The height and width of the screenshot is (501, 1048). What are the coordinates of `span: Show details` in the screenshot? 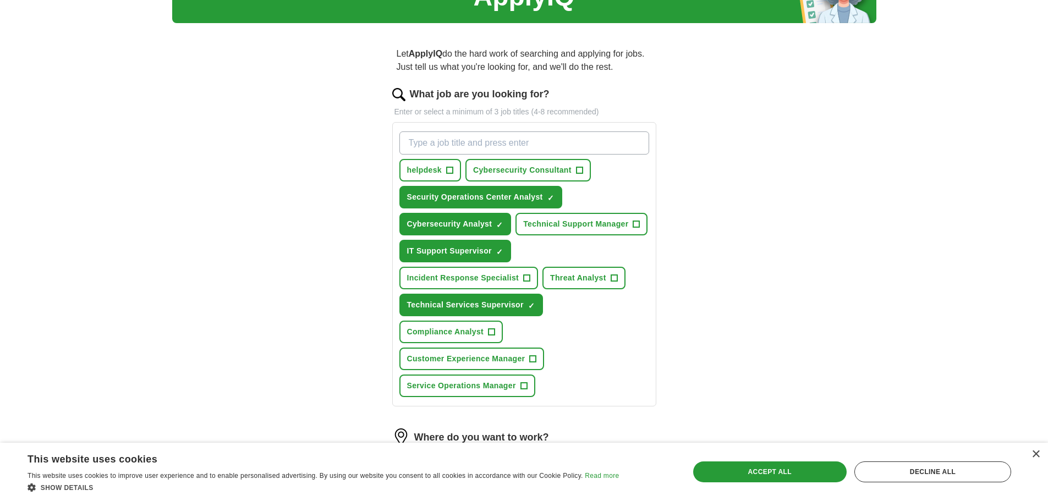 It's located at (67, 488).